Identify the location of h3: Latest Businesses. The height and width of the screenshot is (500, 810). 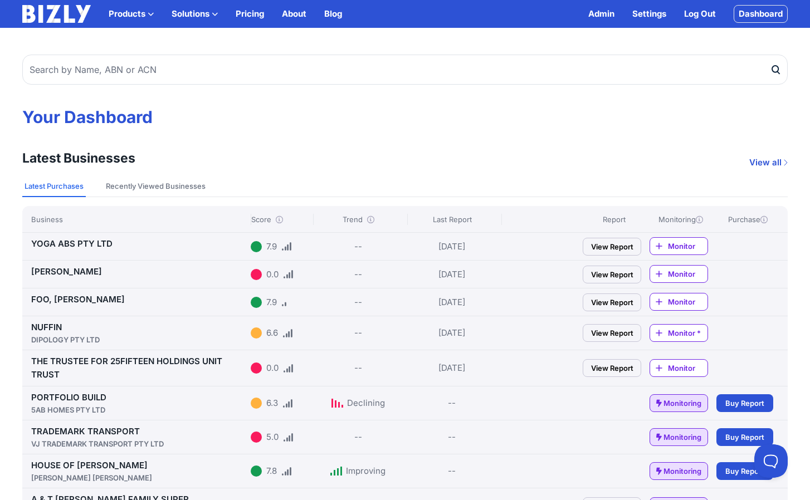
(79, 158).